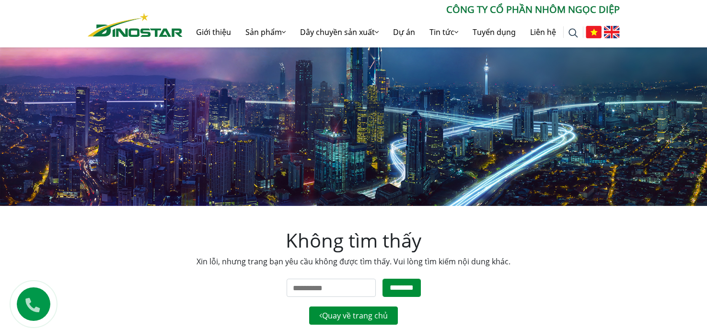  I want to click on img: search, so click(573, 33).